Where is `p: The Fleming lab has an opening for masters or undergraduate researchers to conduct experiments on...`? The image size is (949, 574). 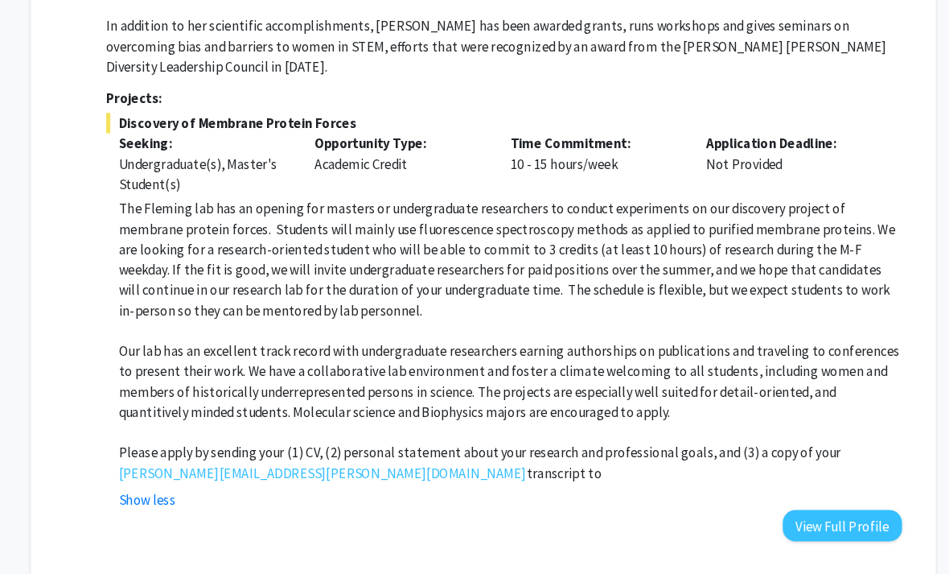
p: The Fleming lab has an opening for masters or undergraduate researchers to conduct experiments on... is located at coordinates (508, 246).